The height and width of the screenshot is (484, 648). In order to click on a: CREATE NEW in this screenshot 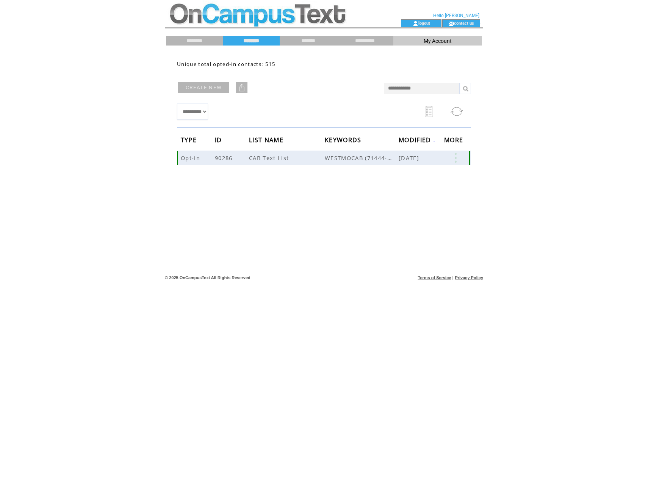, I will do `click(204, 88)`.